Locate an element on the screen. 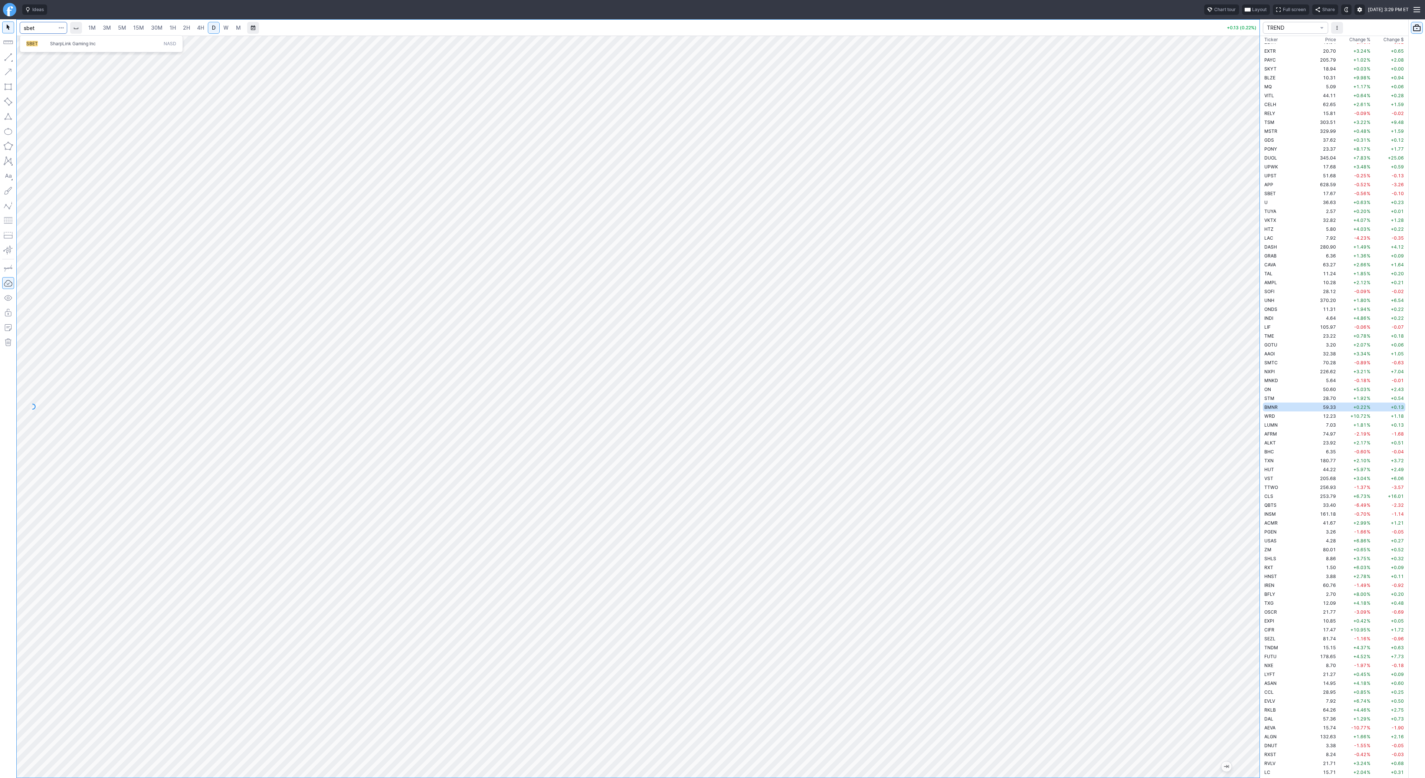 This screenshot has width=1425, height=778. span: -0.01 is located at coordinates (1397, 380).